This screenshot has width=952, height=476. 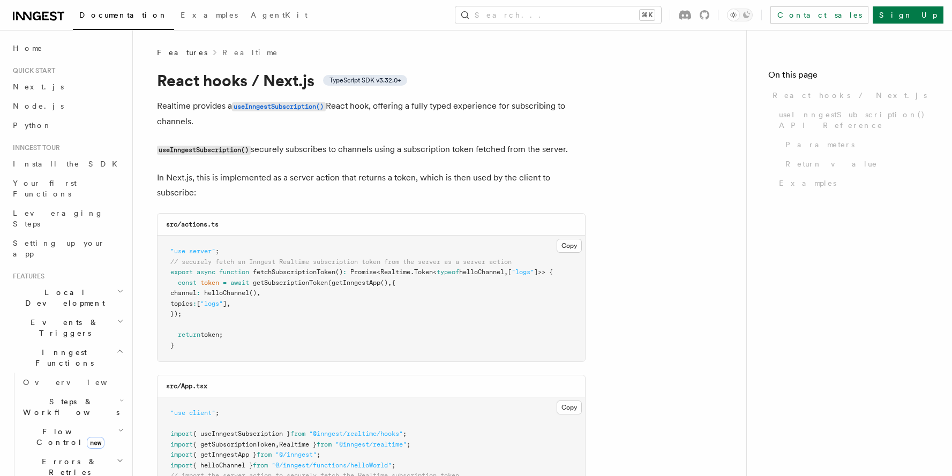 I want to click on span: "use client", so click(x=193, y=413).